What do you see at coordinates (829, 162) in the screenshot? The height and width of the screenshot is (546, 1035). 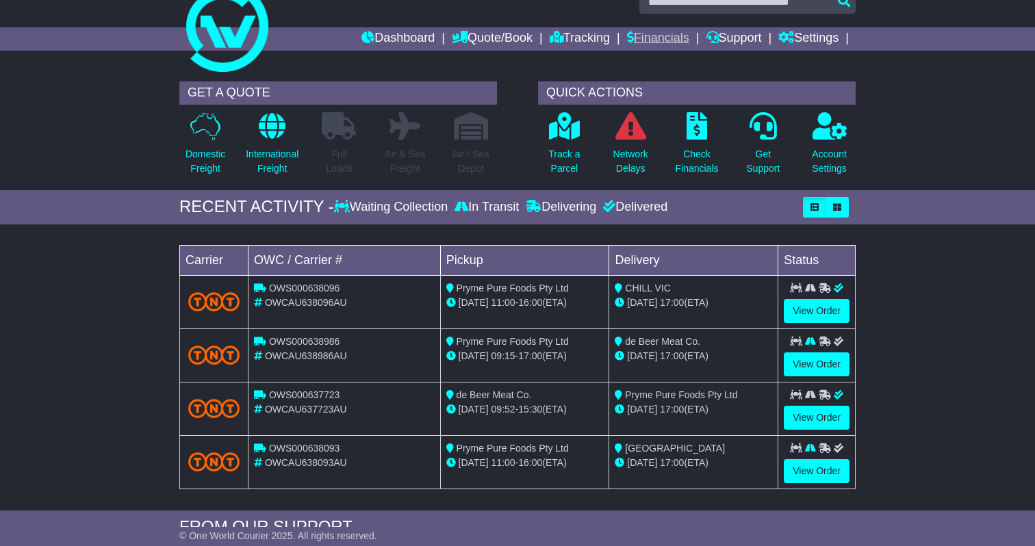 I see `p: Account Settings` at bounding box center [829, 162].